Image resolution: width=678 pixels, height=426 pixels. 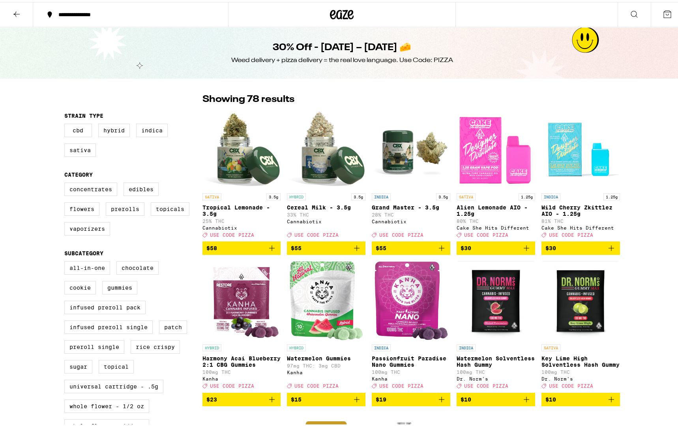 I want to click on a: Open page for Tropical Lemonade - 3.5g from Cannabiotix, so click(x=242, y=174).